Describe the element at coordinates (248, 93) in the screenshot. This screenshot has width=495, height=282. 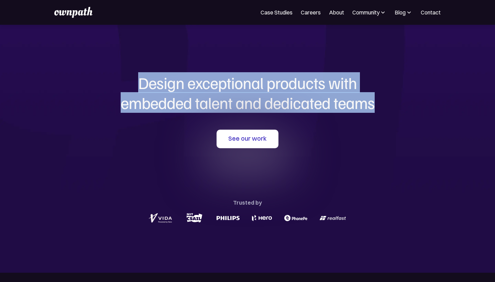
I see `h1: Design exceptional products with embedded talent and dedicated teams` at that location.